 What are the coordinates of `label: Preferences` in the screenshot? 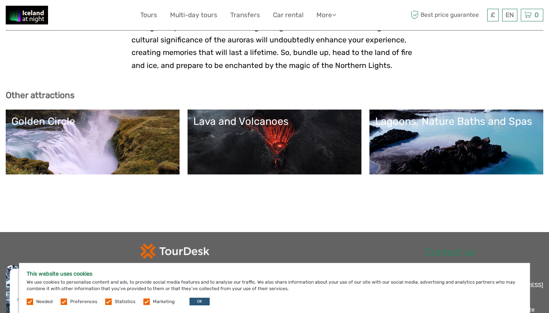 It's located at (83, 301).